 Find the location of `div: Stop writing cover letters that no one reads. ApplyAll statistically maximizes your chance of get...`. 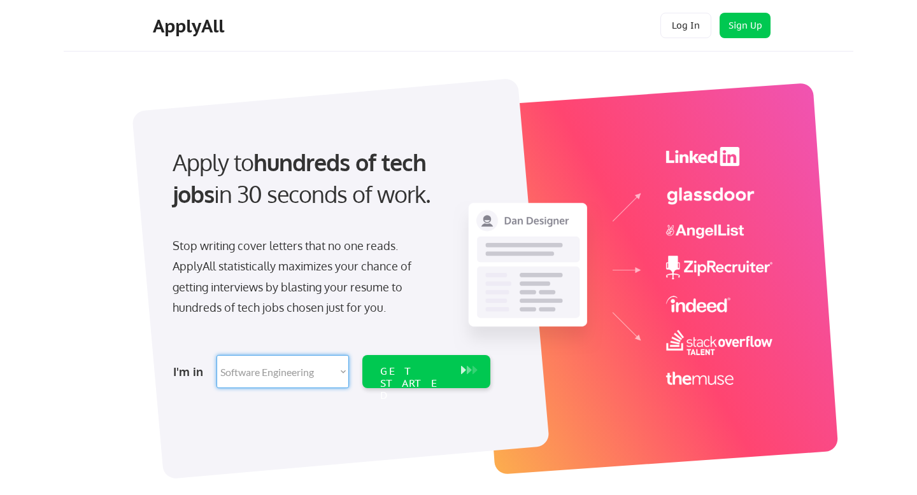

div: Stop writing cover letters that no one reads. ApplyAll statistically maximizes your chance of get... is located at coordinates (303, 277).